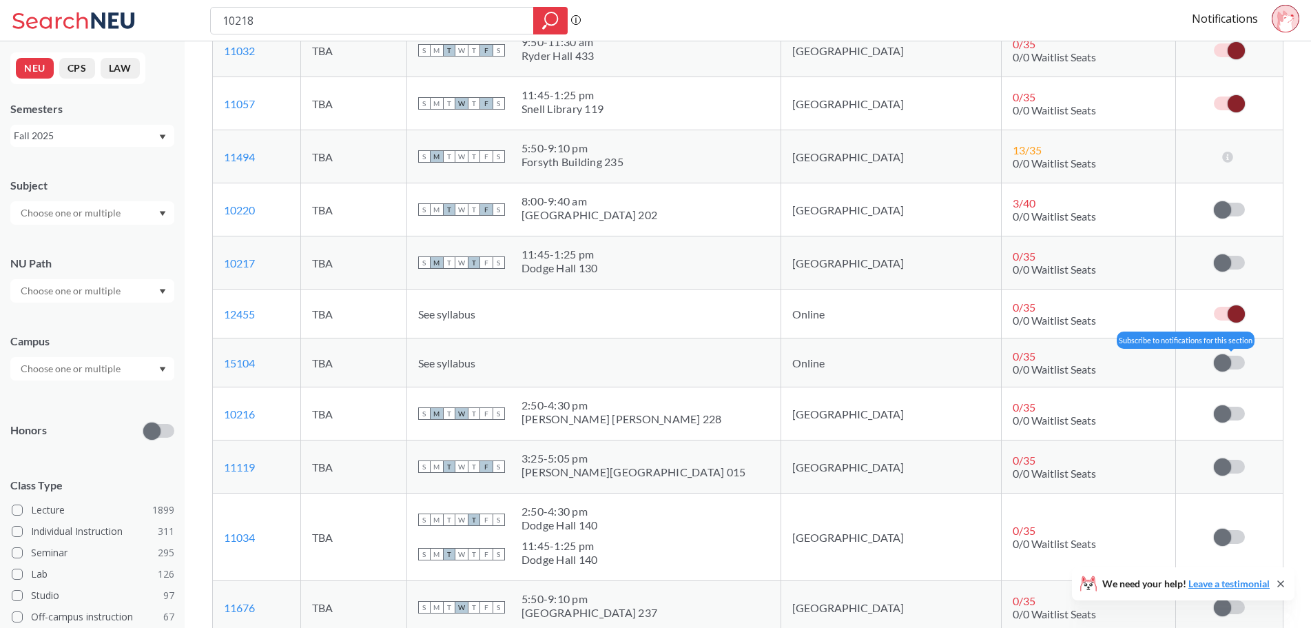 Image resolution: width=1311 pixels, height=628 pixels. I want to click on a: 11676, so click(239, 607).